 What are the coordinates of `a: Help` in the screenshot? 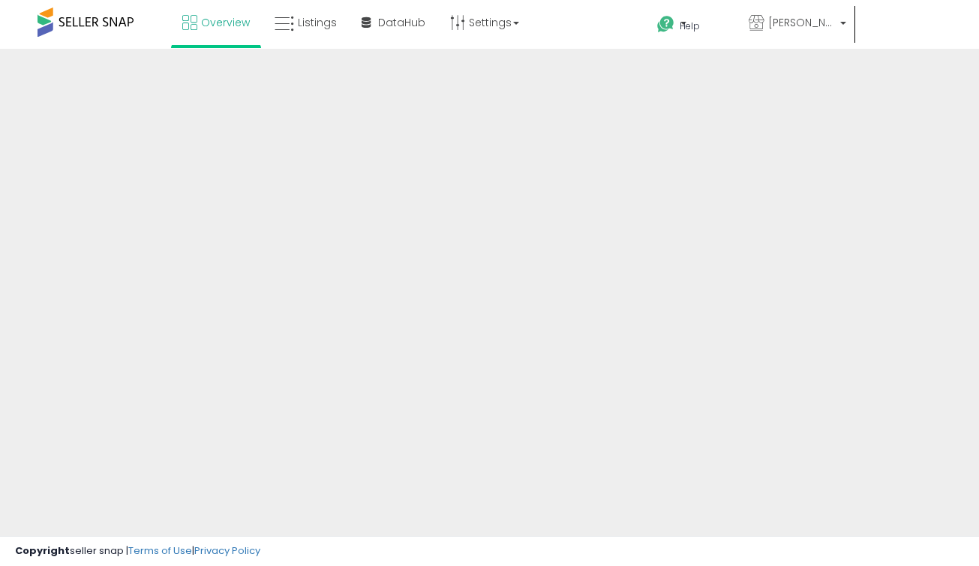 It's located at (690, 26).